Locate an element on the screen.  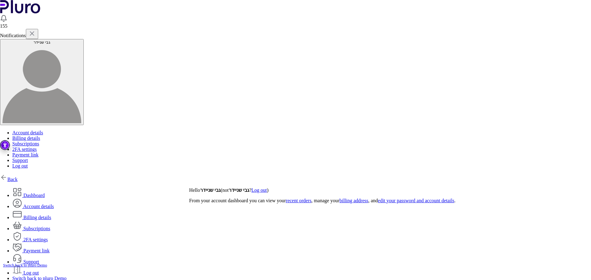
a: Switch back to pluro Demo is located at coordinates (25, 265).